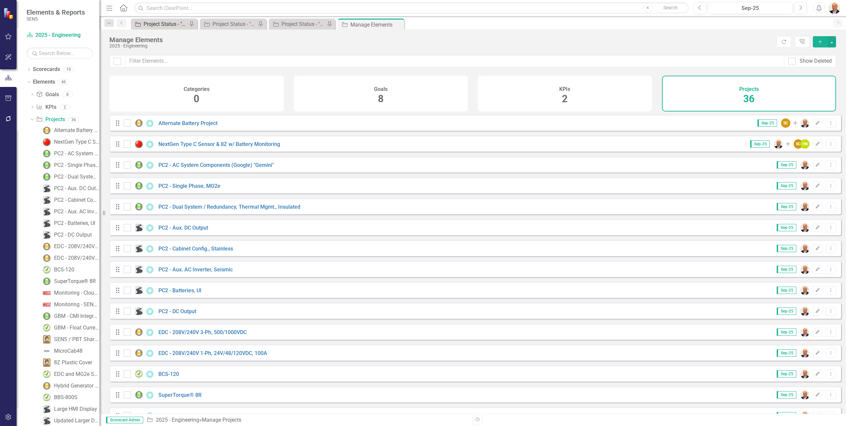 This screenshot has width=846, height=426. I want to click on div: SENS / PBT Shared Controller (SC5), so click(77, 339).